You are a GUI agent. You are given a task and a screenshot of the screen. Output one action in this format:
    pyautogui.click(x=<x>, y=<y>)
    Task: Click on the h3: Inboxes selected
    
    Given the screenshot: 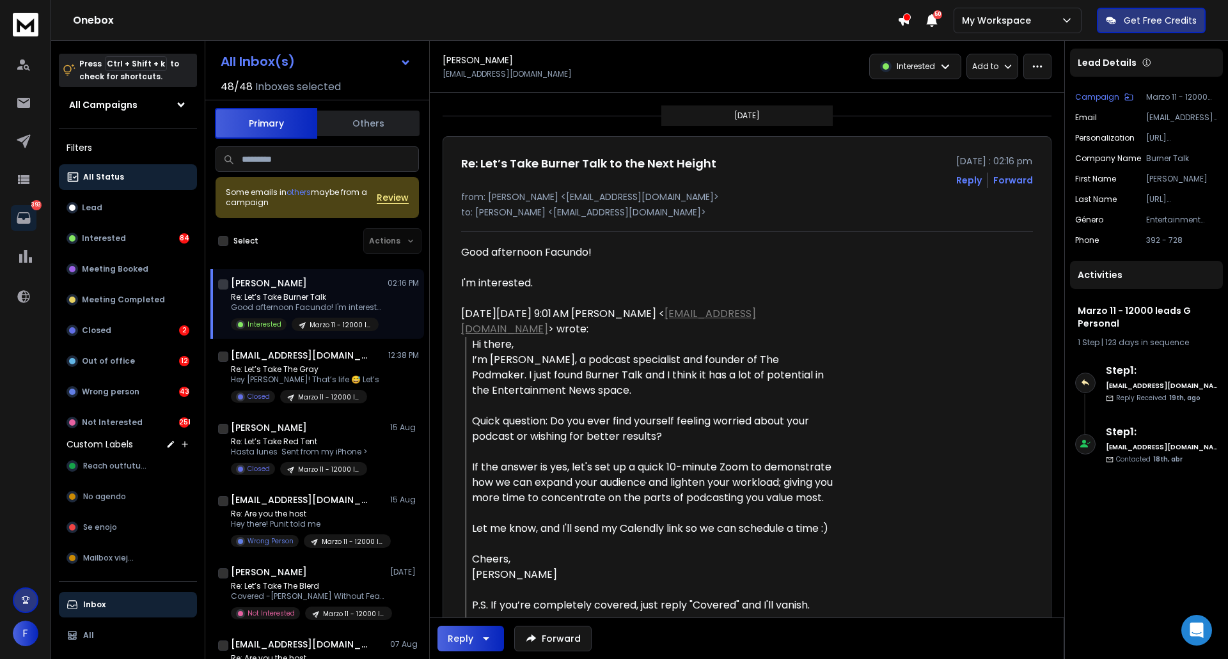 What is the action you would take?
    pyautogui.click(x=298, y=87)
    